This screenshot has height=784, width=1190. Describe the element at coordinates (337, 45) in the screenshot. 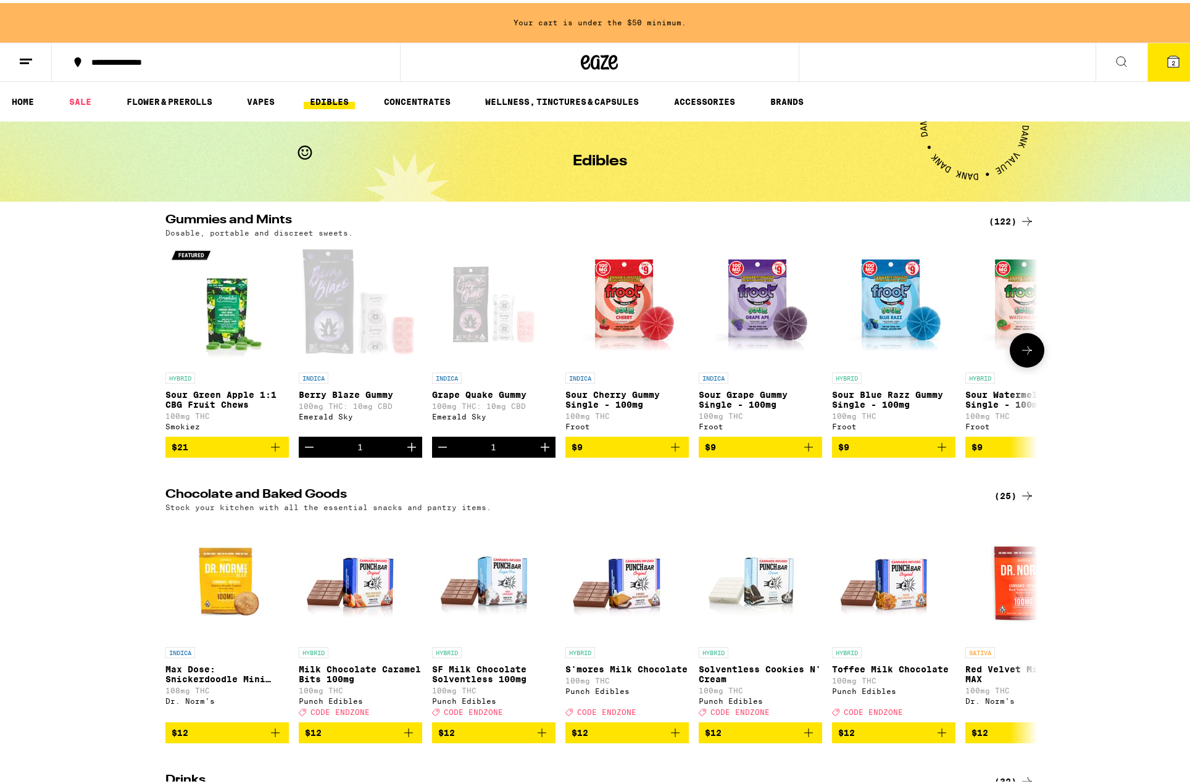

I see `button: Redirect to URL` at that location.